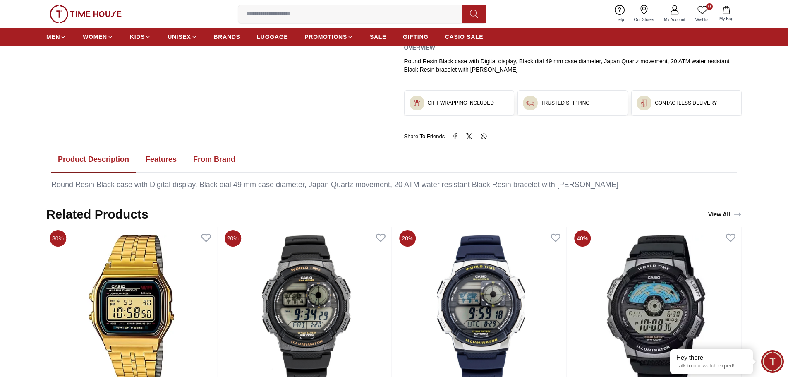 This screenshot has height=377, width=788. I want to click on p: Talk to our watch expert!, so click(711, 366).